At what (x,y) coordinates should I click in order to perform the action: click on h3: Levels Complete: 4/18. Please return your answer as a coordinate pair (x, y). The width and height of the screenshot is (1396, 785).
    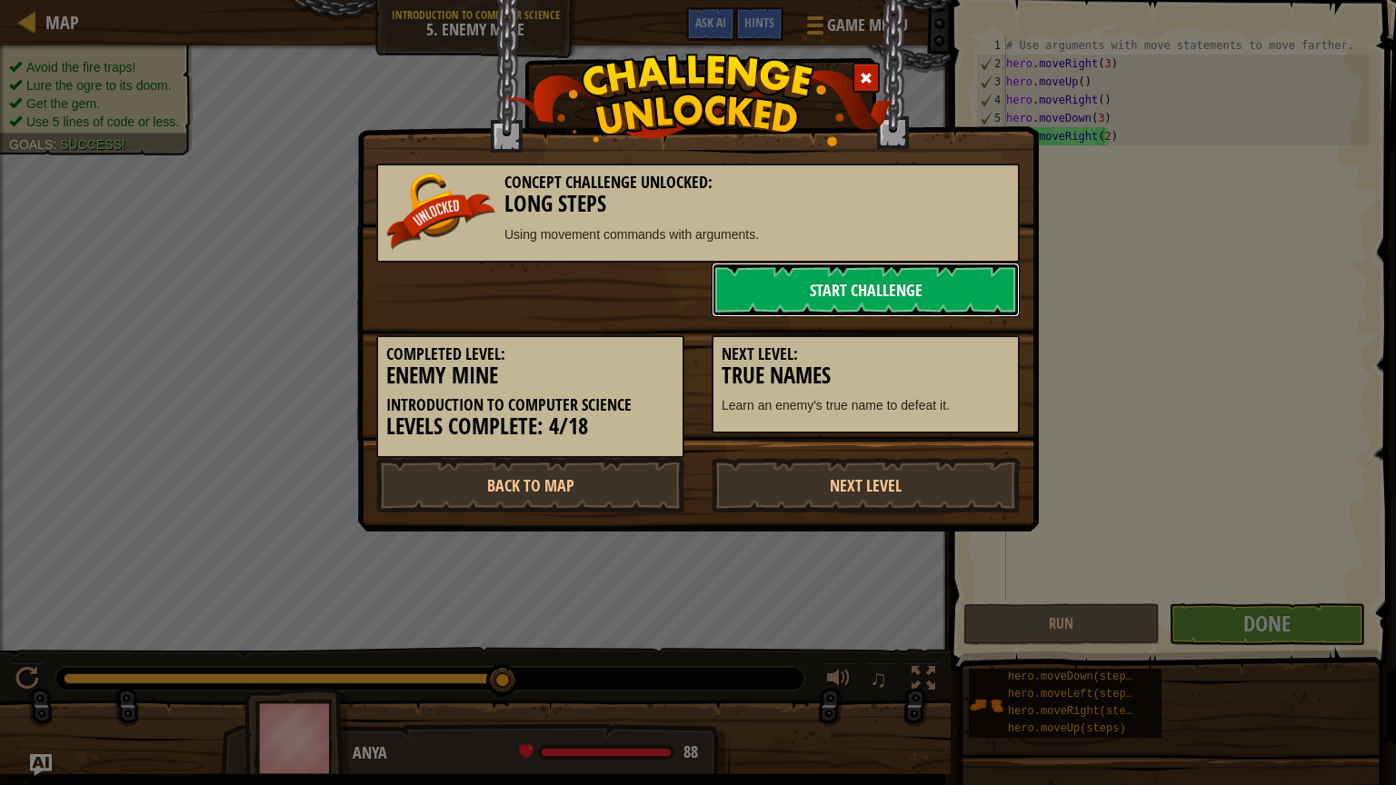
    Looking at the image, I should click on (530, 426).